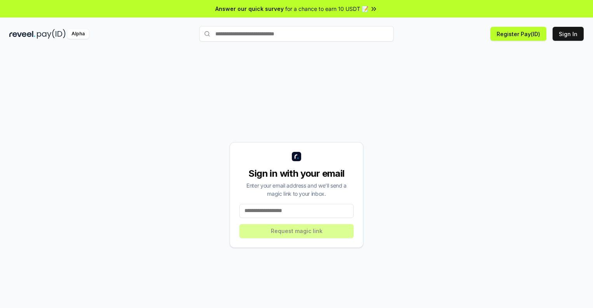 This screenshot has width=593, height=308. I want to click on button: Sign In, so click(568, 34).